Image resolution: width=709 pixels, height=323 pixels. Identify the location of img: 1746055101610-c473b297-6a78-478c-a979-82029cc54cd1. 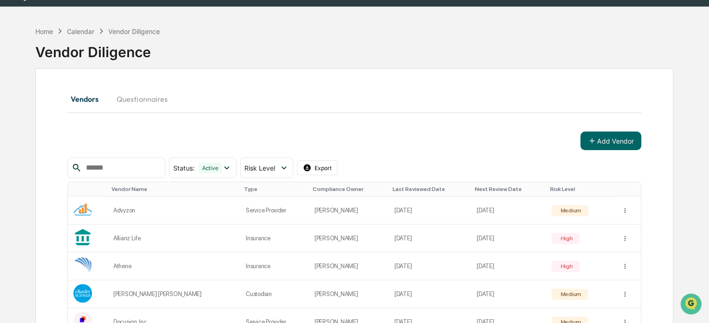
(18, 79).